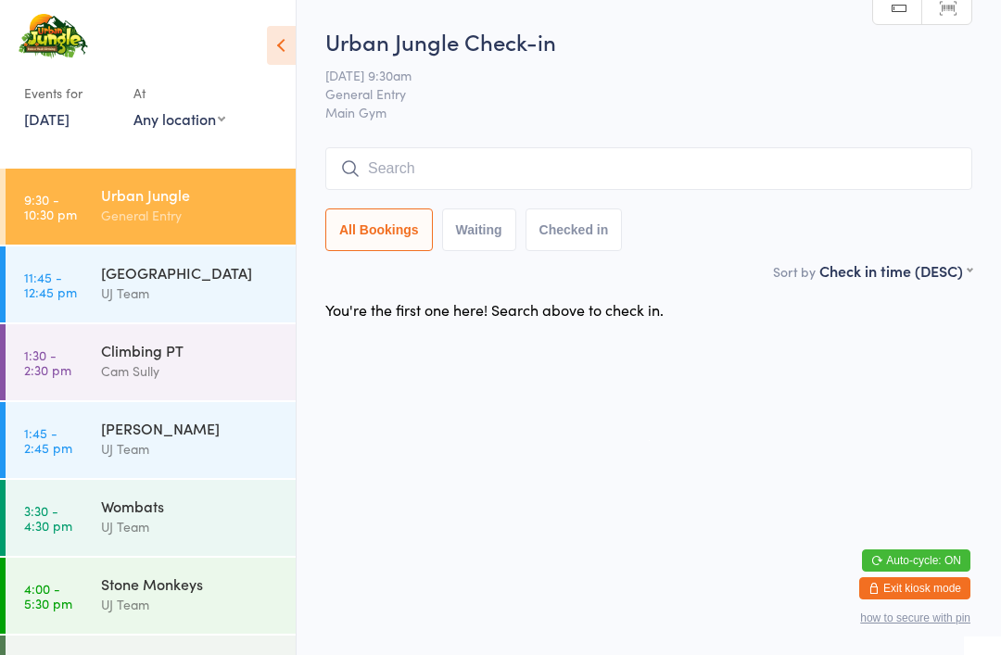 The image size is (1001, 655). What do you see at coordinates (48, 518) in the screenshot?
I see `time: 3:30 - 4:30 pm` at bounding box center [48, 518].